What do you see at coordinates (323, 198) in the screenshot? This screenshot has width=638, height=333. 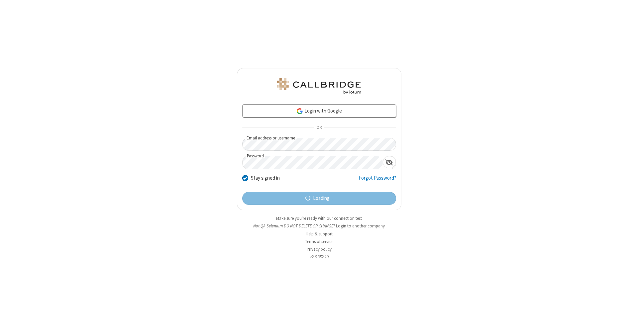 I see `span: Loading...` at bounding box center [323, 198].